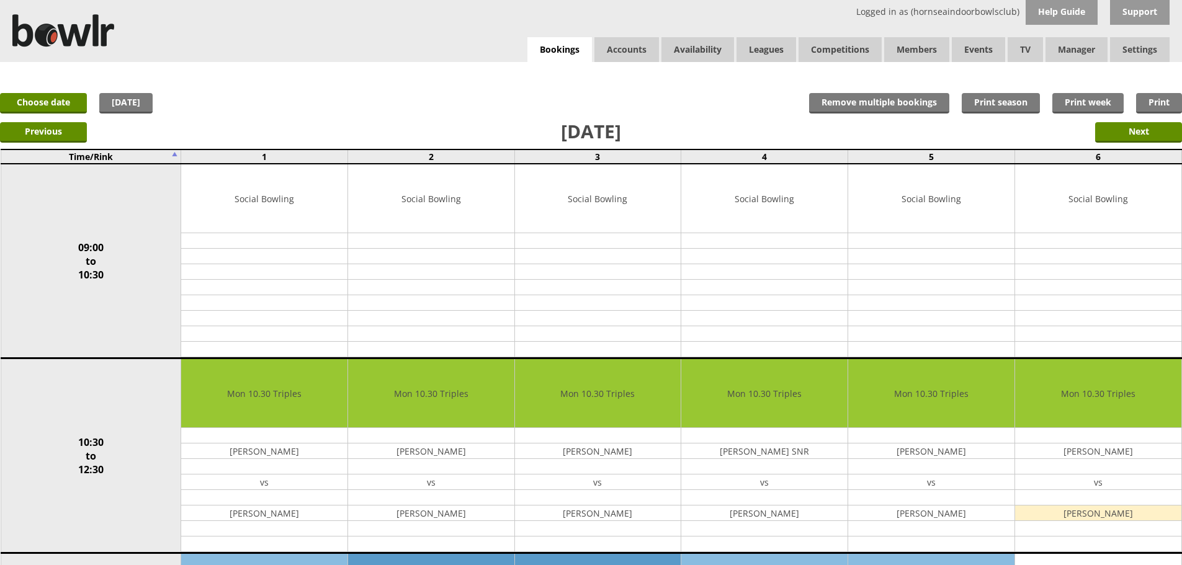  Describe the element at coordinates (1159, 103) in the screenshot. I see `a: Print` at that location.